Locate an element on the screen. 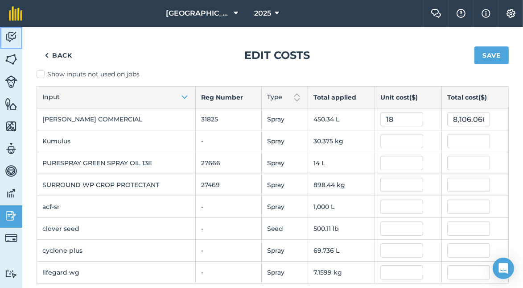  th: Reg Number is located at coordinates (228, 97).